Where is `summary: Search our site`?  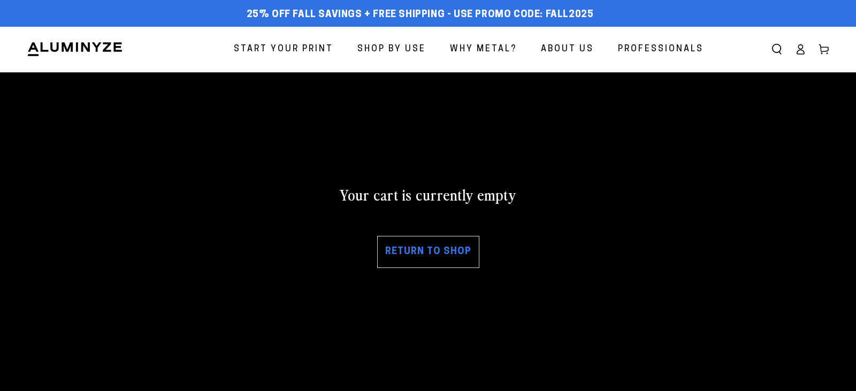
summary: Search our site is located at coordinates (777, 49).